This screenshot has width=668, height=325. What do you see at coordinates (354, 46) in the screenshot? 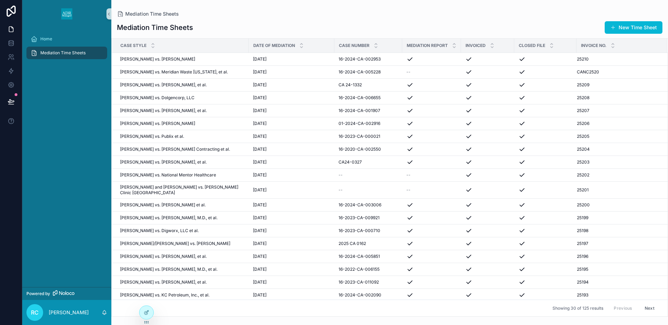
I see `span: Case Number` at bounding box center [354, 46].